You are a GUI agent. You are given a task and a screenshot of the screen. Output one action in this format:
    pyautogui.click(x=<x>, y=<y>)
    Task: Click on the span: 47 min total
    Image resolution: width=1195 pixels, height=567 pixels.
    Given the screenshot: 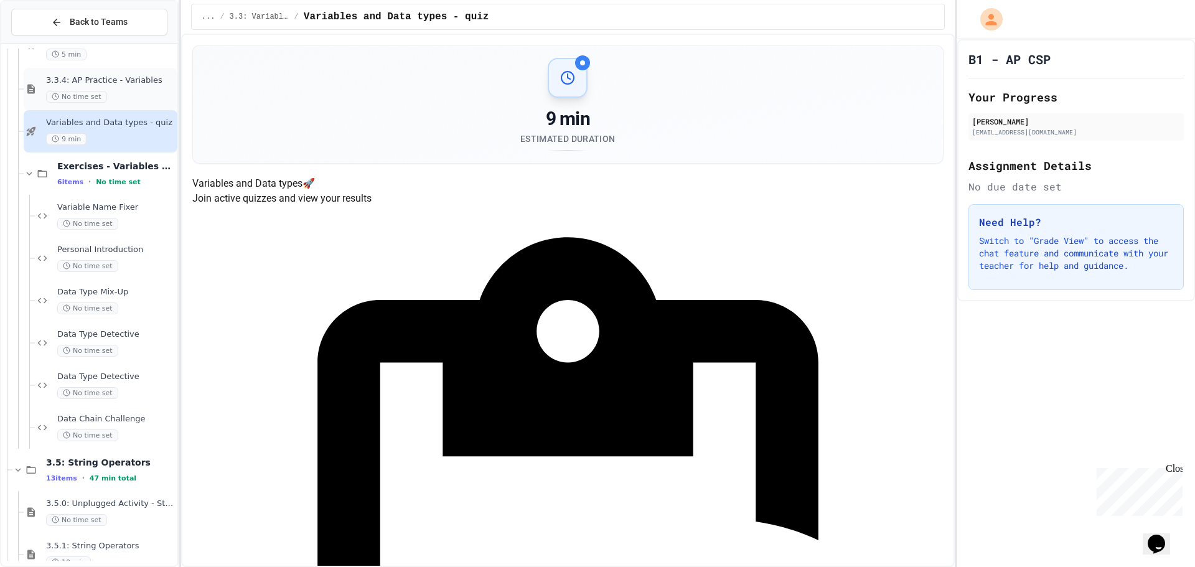 What is the action you would take?
    pyautogui.click(x=113, y=478)
    